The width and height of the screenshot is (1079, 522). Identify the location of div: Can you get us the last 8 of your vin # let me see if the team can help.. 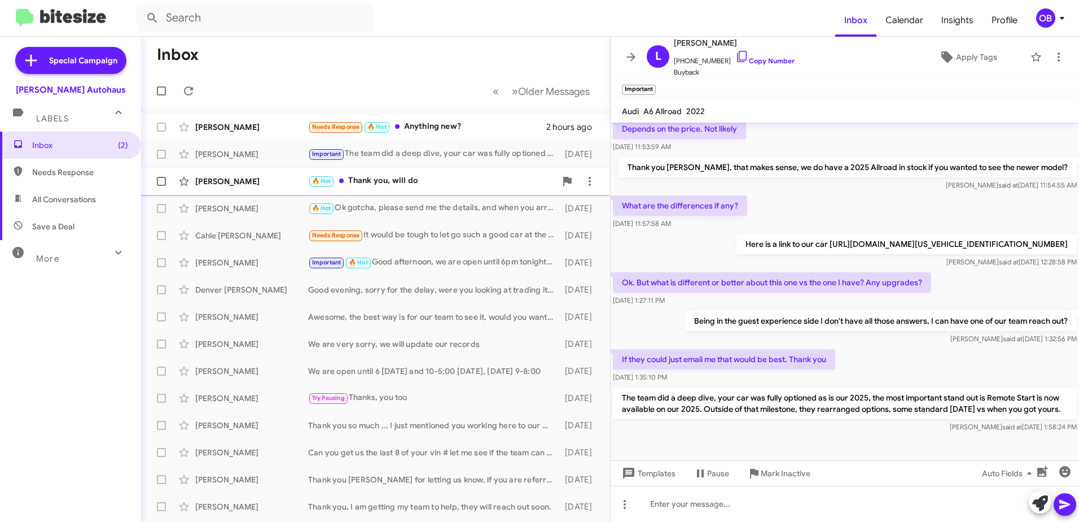
(434, 452).